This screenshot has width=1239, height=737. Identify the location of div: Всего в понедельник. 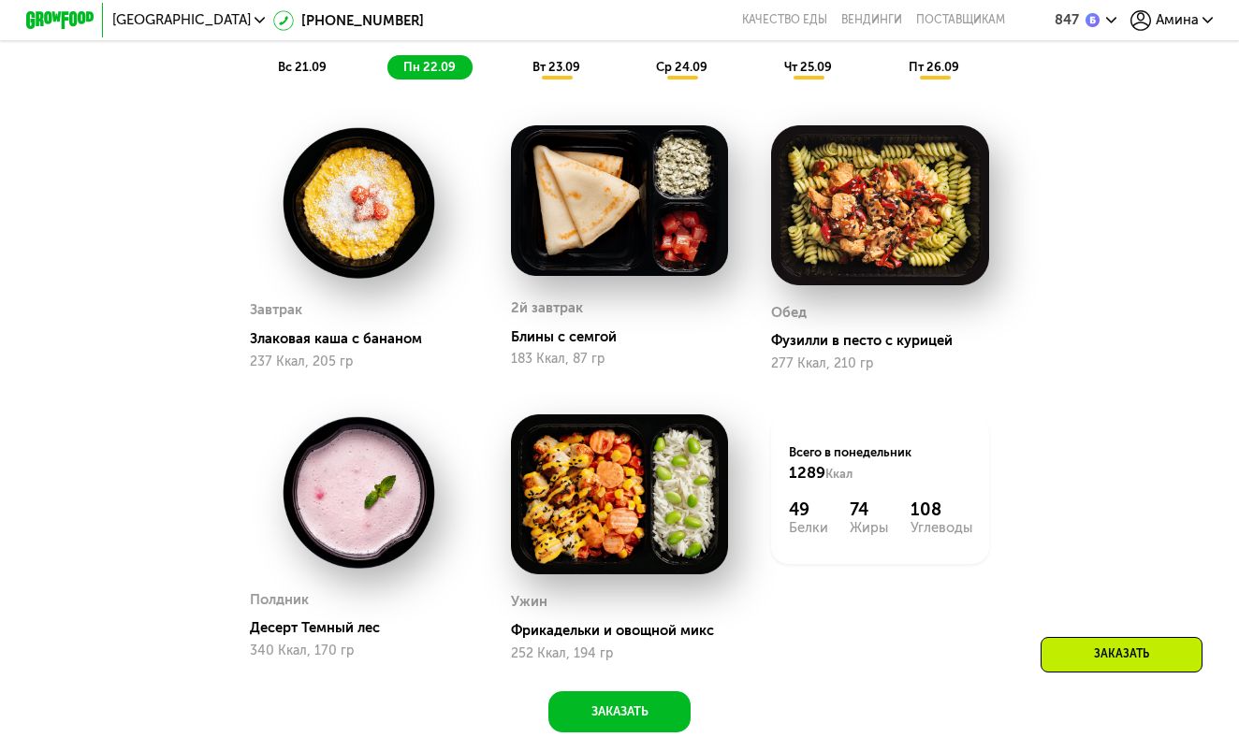
(880, 463).